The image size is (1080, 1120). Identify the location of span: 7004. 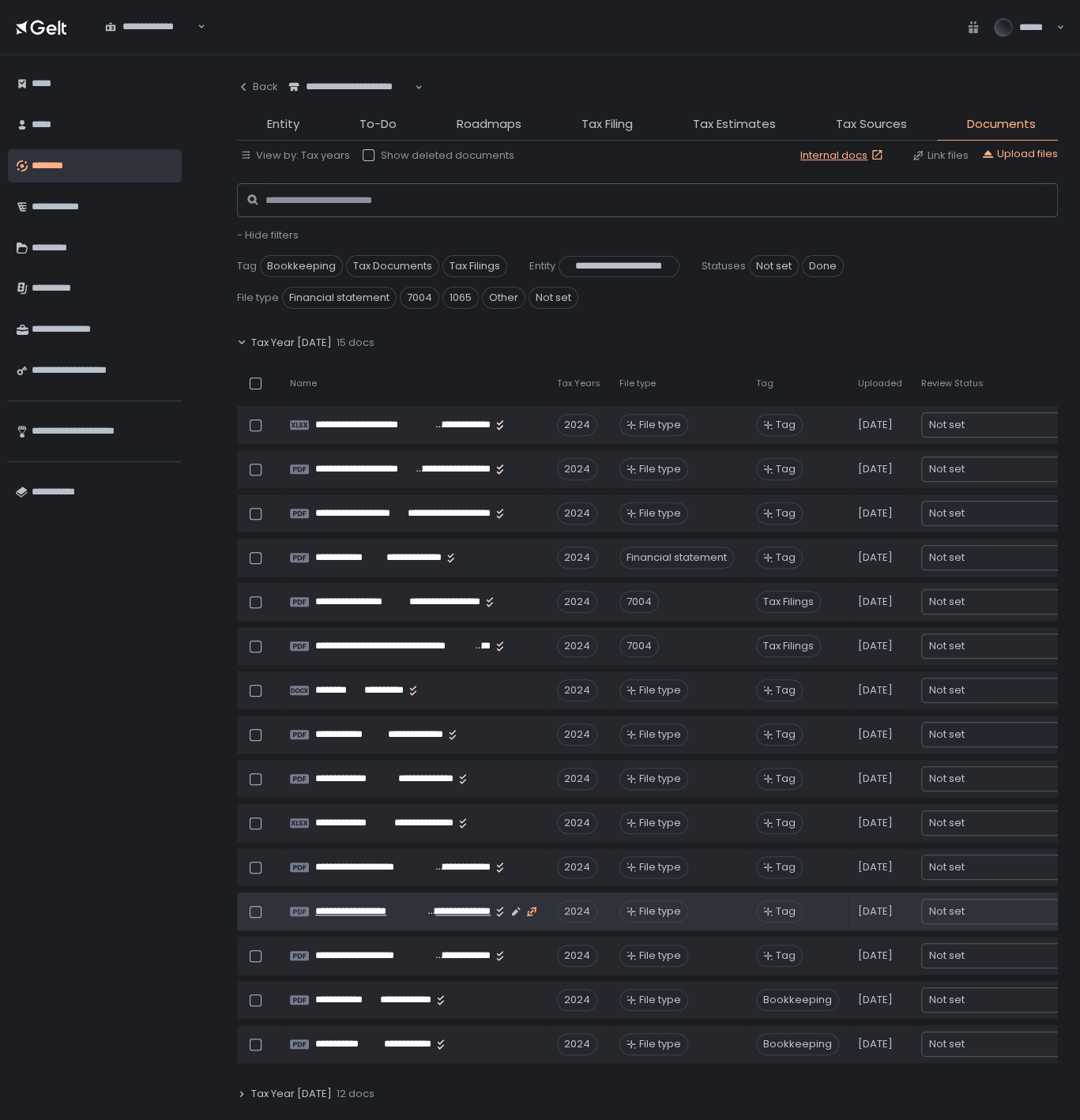
(419, 298).